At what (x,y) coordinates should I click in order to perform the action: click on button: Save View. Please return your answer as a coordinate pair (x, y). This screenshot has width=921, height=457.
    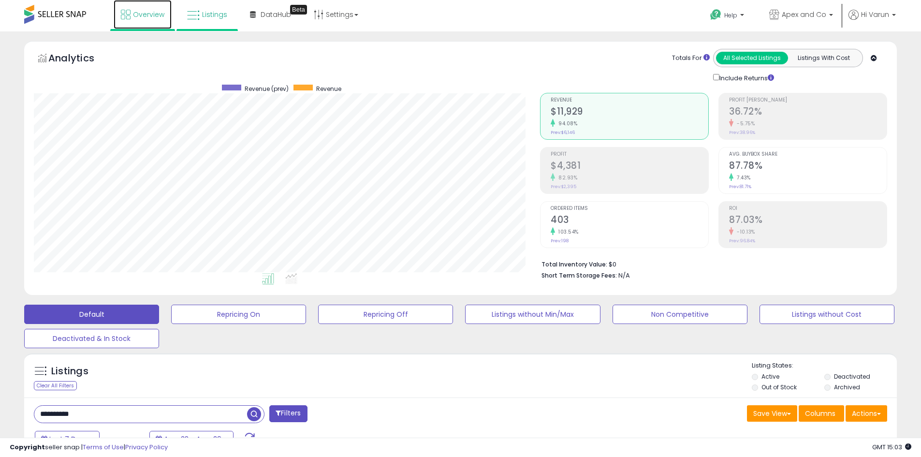
    Looking at the image, I should click on (772, 413).